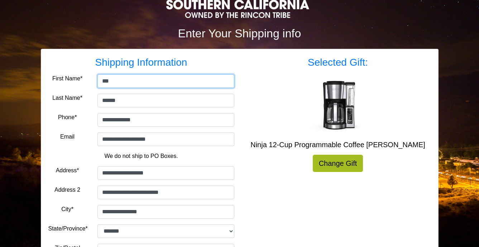 This screenshot has height=247, width=479. I want to click on label: Last Name*, so click(67, 98).